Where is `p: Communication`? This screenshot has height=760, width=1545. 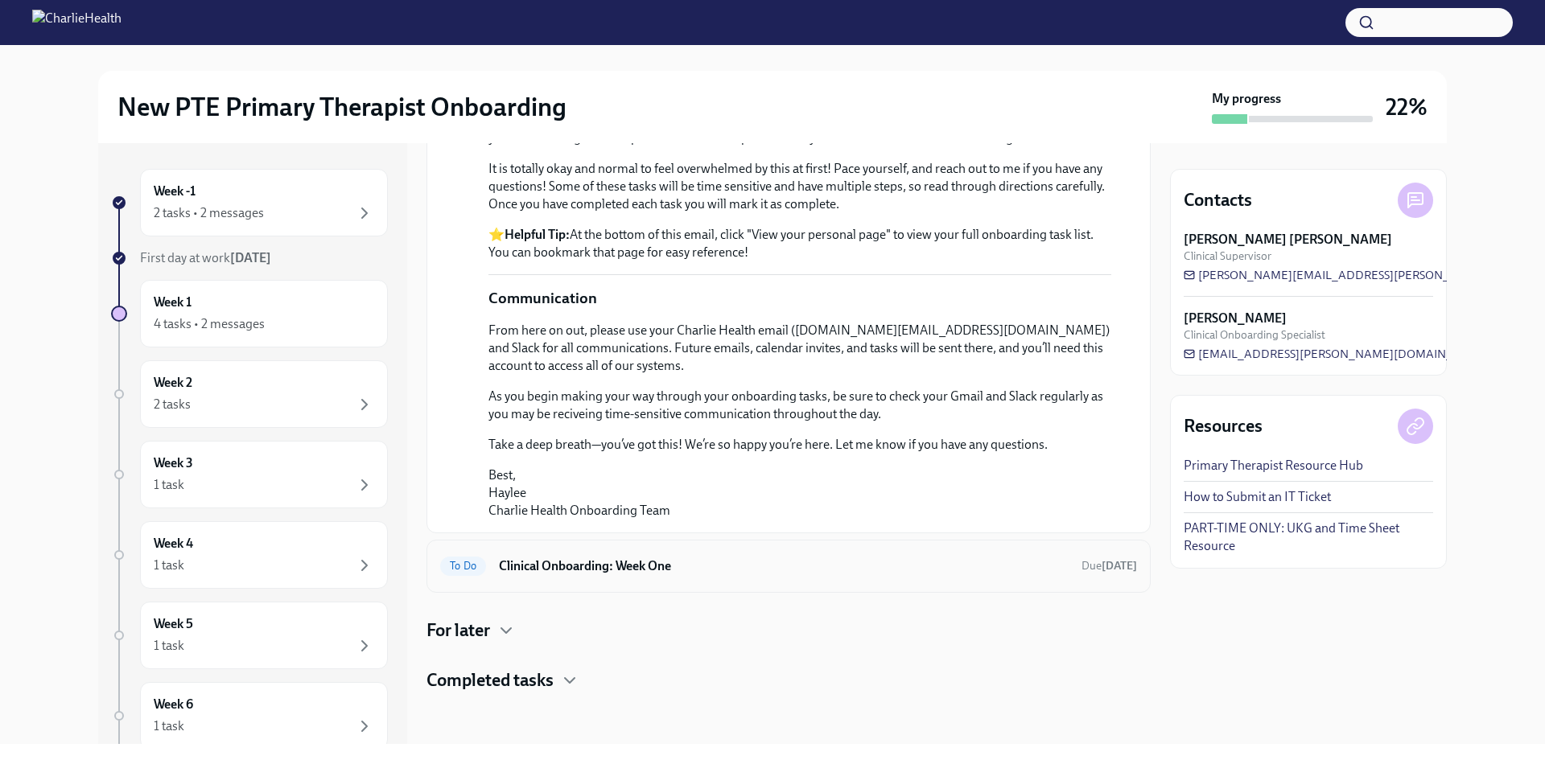 p: Communication is located at coordinates (542, 299).